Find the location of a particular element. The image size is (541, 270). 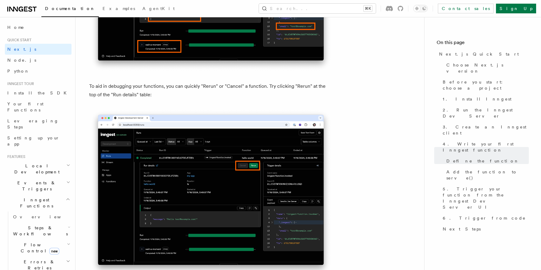

span: AgentKit is located at coordinates (158, 9).